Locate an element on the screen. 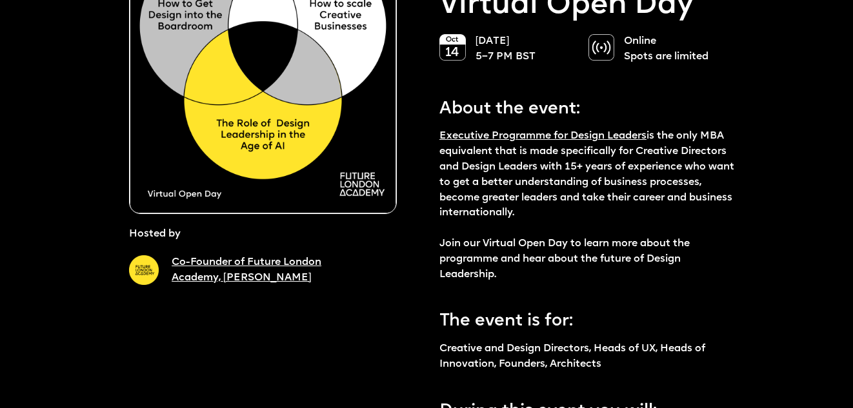 The height and width of the screenshot is (408, 853). p: is the only MBA equivalent that is made specifically for Creative Directors and Design Leaders wi... is located at coordinates (588, 206).